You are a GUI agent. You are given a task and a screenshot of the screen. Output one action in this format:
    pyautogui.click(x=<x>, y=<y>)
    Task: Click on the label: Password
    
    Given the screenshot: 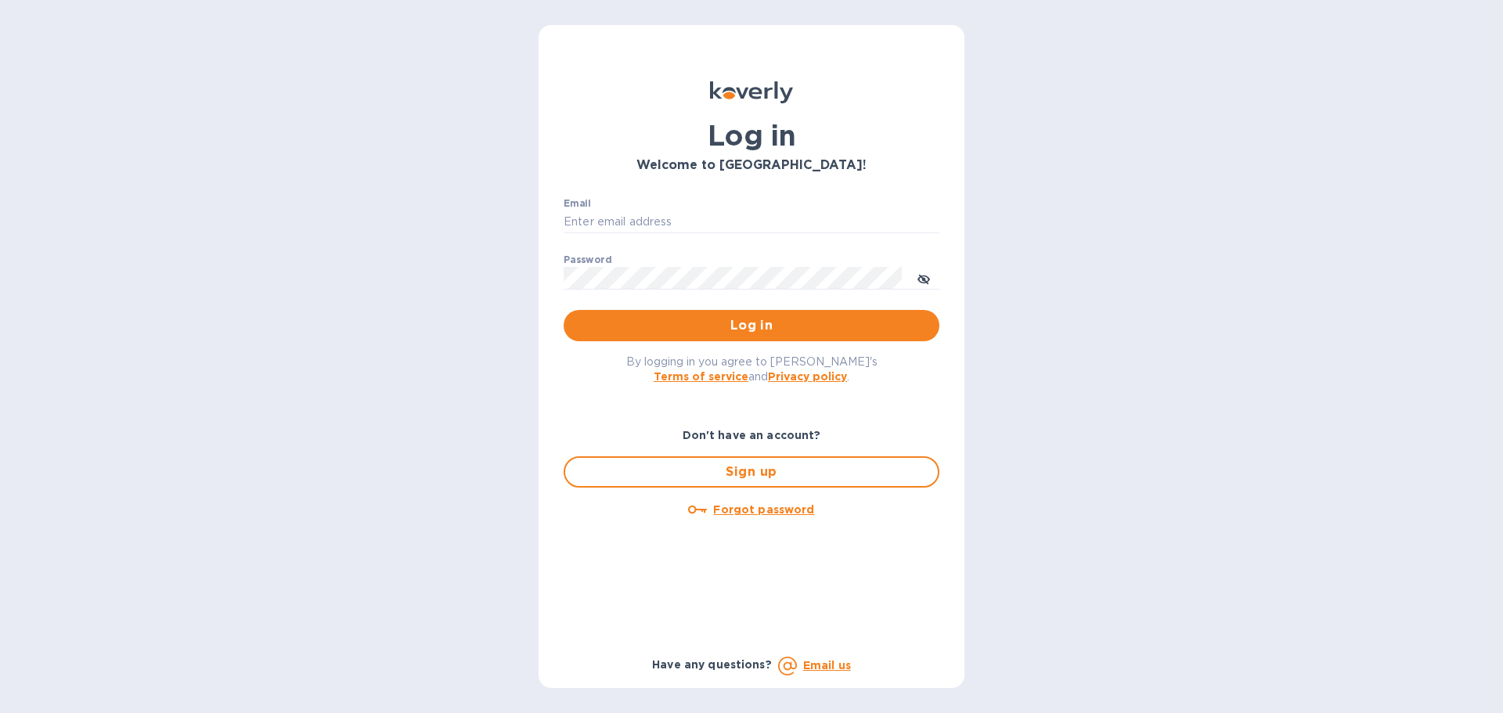 What is the action you would take?
    pyautogui.click(x=587, y=260)
    